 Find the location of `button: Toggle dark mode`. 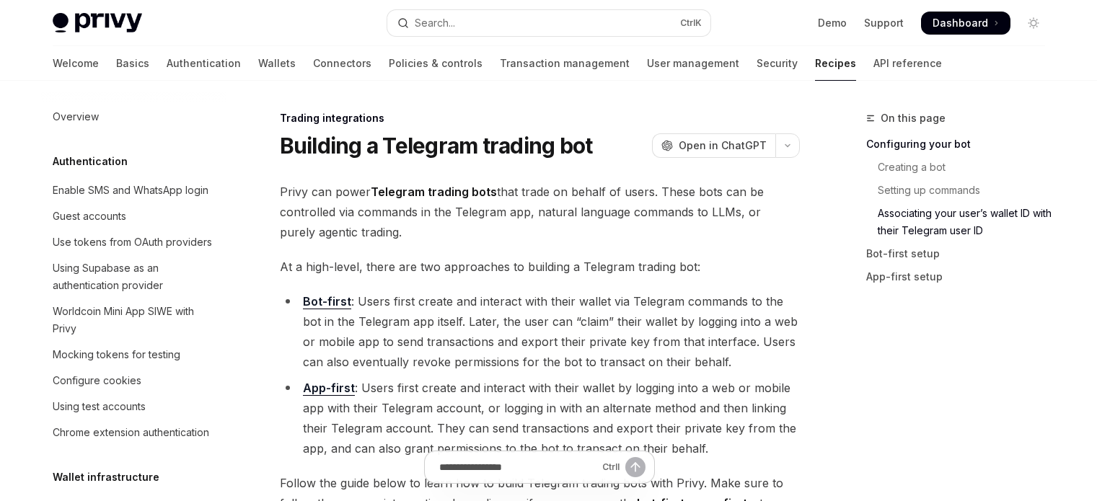

button: Toggle dark mode is located at coordinates (1033, 23).